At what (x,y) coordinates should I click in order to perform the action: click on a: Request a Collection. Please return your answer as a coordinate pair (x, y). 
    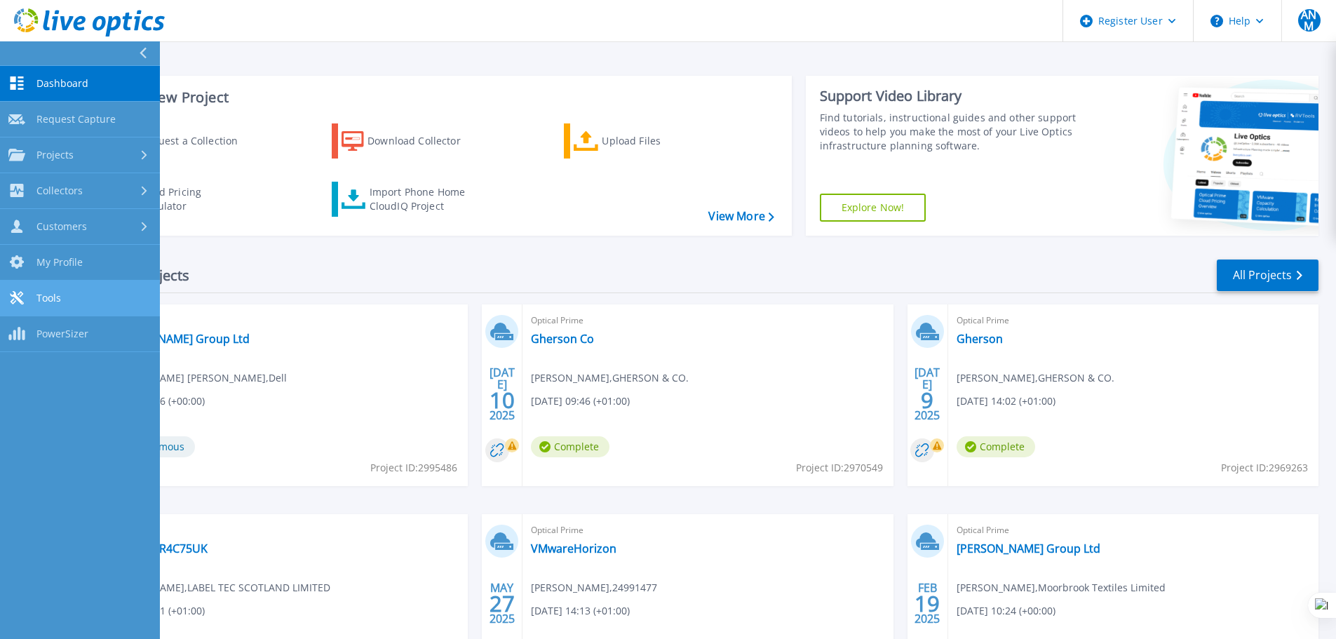
    Looking at the image, I should click on (177, 141).